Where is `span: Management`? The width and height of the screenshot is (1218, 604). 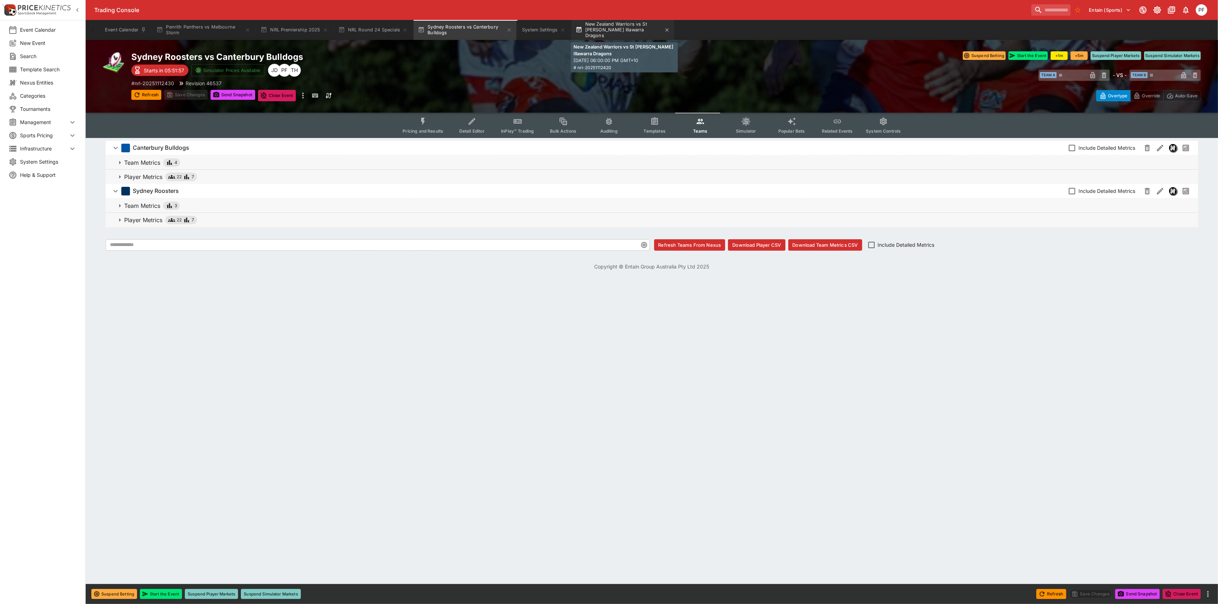 span: Management is located at coordinates (44, 122).